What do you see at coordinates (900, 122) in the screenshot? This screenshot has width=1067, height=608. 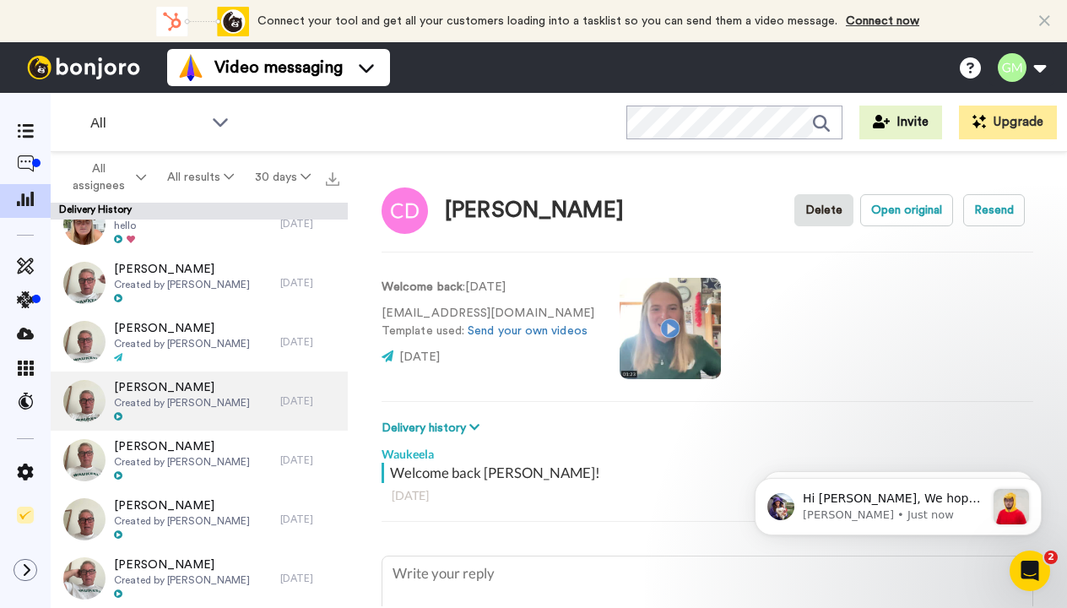 I see `button: Invite` at bounding box center [900, 122].